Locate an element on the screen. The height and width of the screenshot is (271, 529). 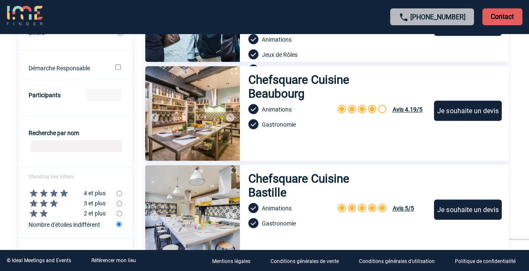
p: Politique de confidentialité is located at coordinates (486, 262).